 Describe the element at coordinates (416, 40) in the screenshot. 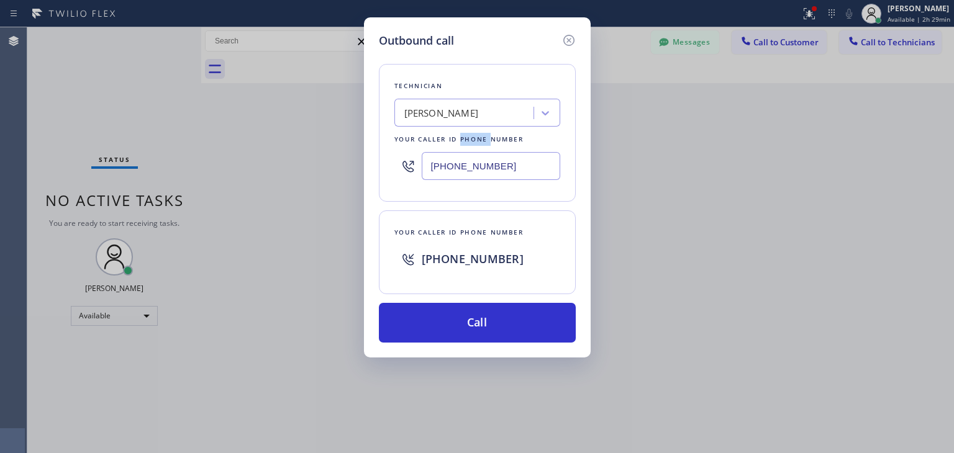

I see `h5: Outbound call` at that location.